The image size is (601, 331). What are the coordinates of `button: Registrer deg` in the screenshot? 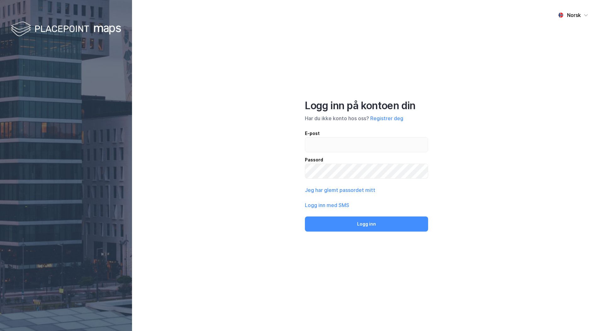 It's located at (387, 118).